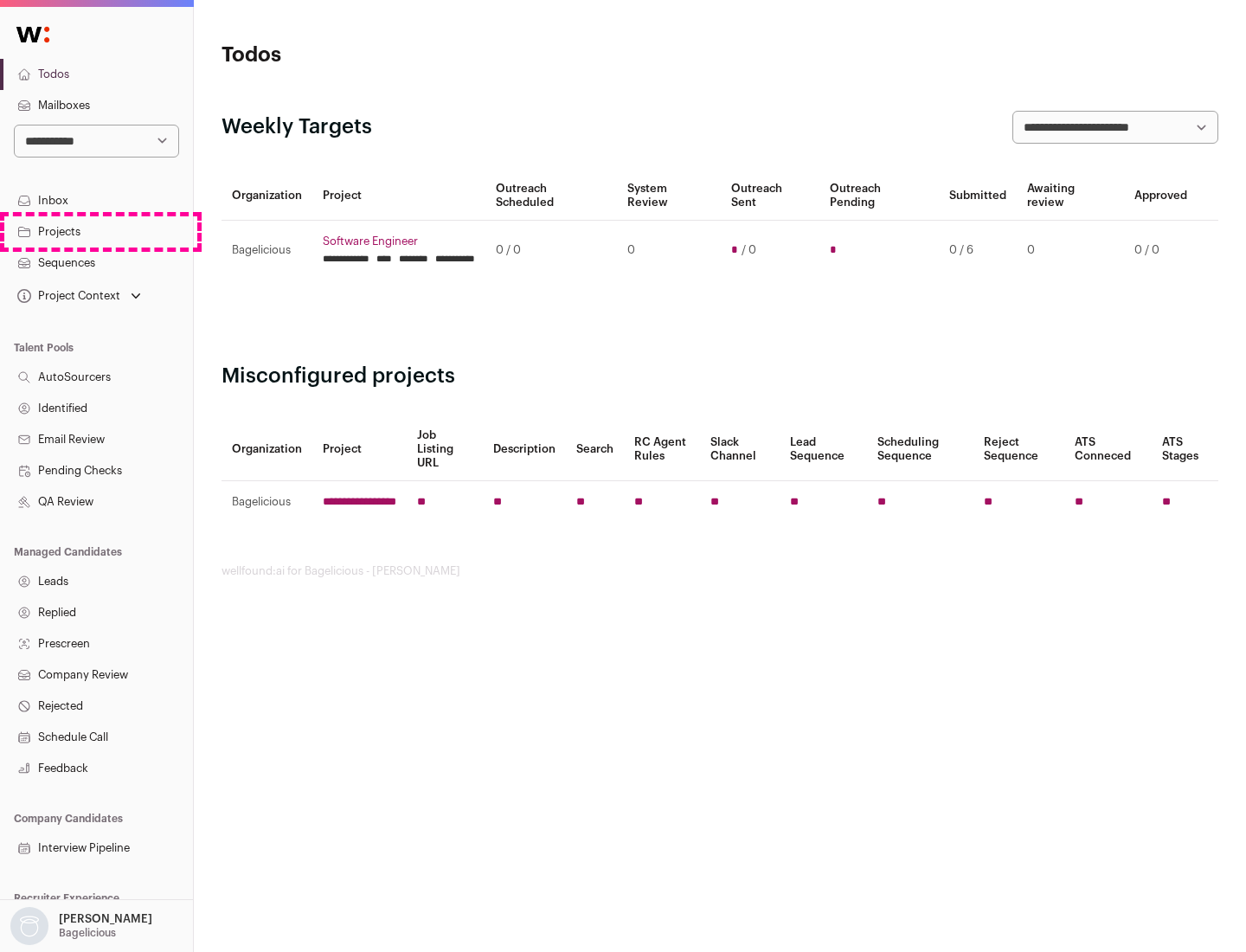 This screenshot has width=1246, height=952. I want to click on p: Bagelicious, so click(88, 932).